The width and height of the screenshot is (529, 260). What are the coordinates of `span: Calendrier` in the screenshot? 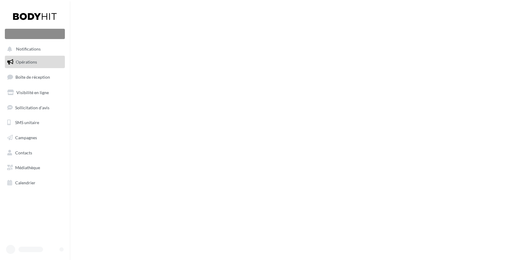 It's located at (25, 183).